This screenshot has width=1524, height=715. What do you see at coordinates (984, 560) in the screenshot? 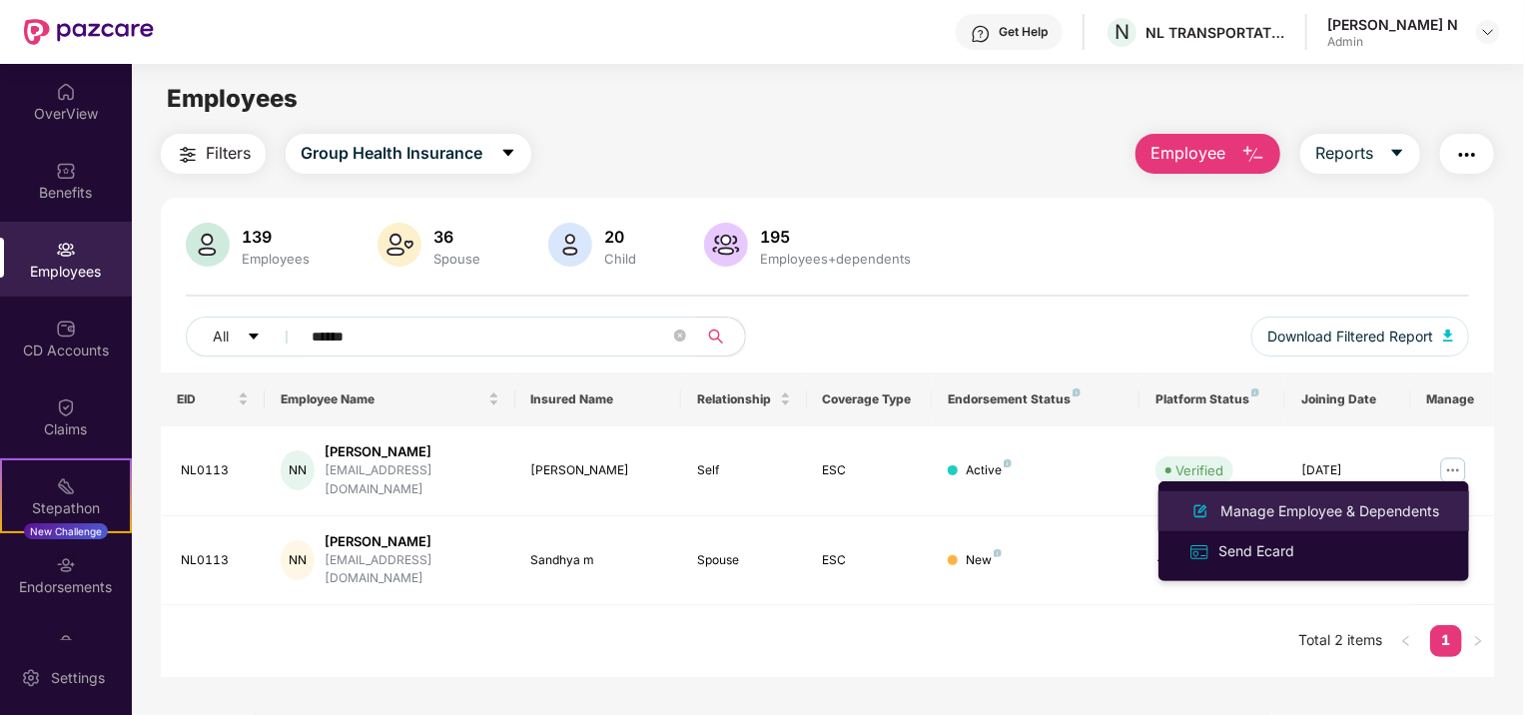
I see `div: New` at bounding box center [984, 560].